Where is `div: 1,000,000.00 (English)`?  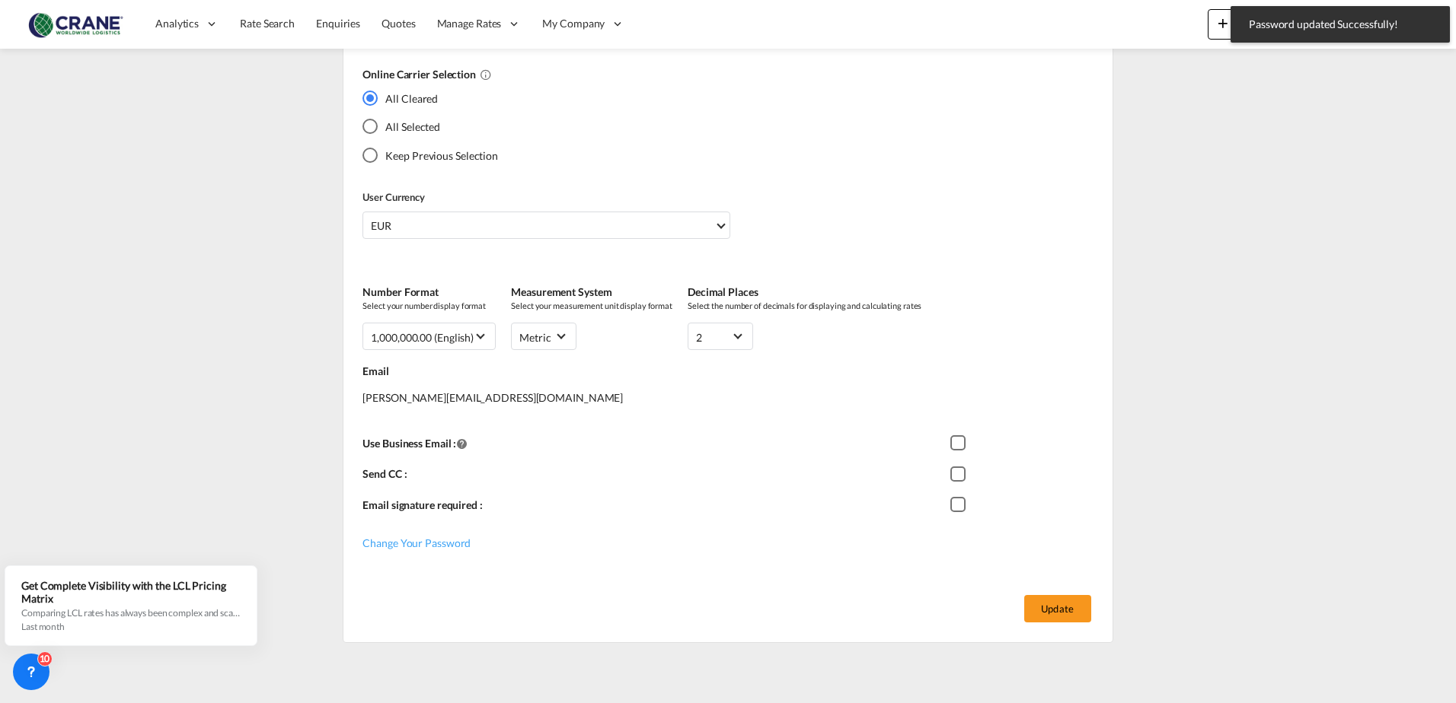 div: 1,000,000.00 (English) is located at coordinates (422, 337).